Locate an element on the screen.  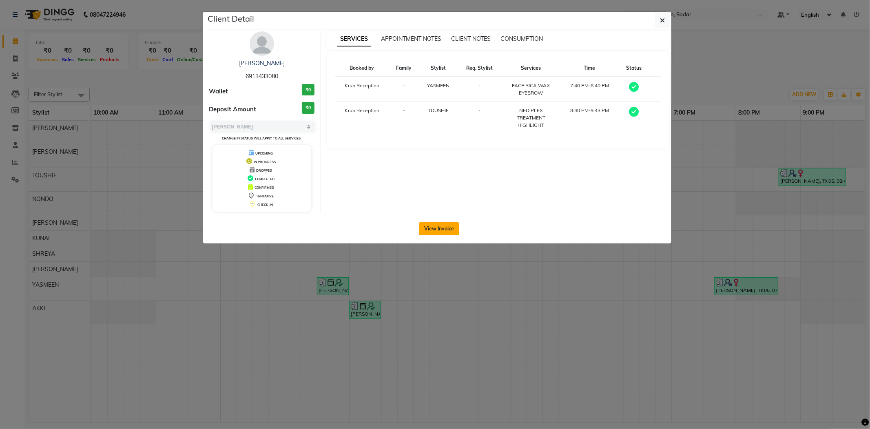
span: Deposit Amount is located at coordinates (233, 109).